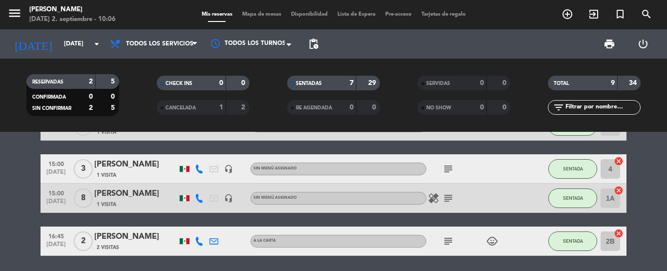 Image resolution: width=667 pixels, height=271 pixels. What do you see at coordinates (594, 14) in the screenshot?
I see `i: exit_to_app` at bounding box center [594, 14].